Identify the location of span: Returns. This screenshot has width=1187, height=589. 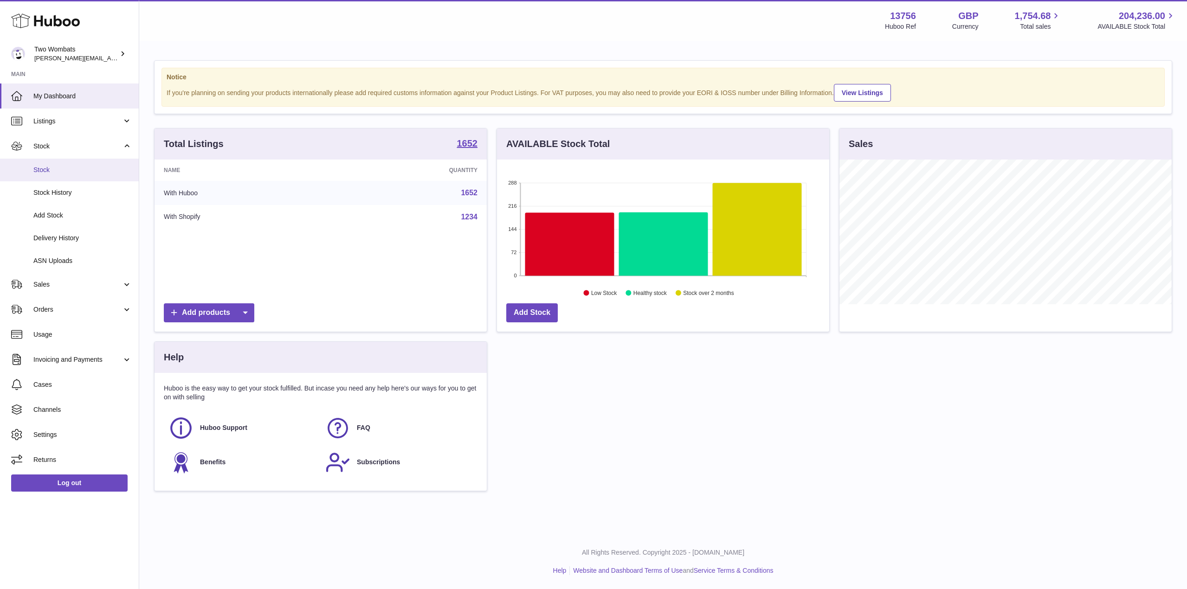
(83, 460).